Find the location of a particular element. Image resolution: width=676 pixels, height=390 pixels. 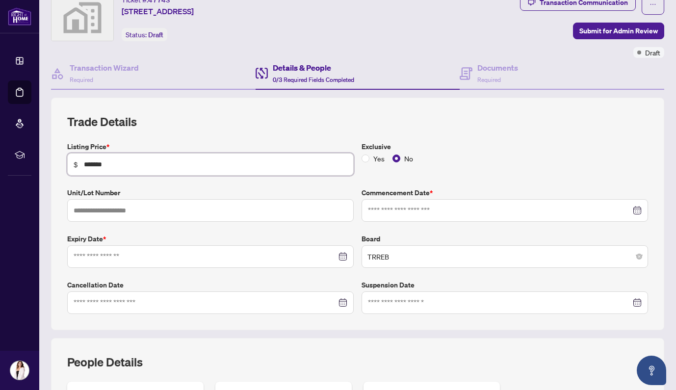

label: Commencement Date is located at coordinates (505, 193).